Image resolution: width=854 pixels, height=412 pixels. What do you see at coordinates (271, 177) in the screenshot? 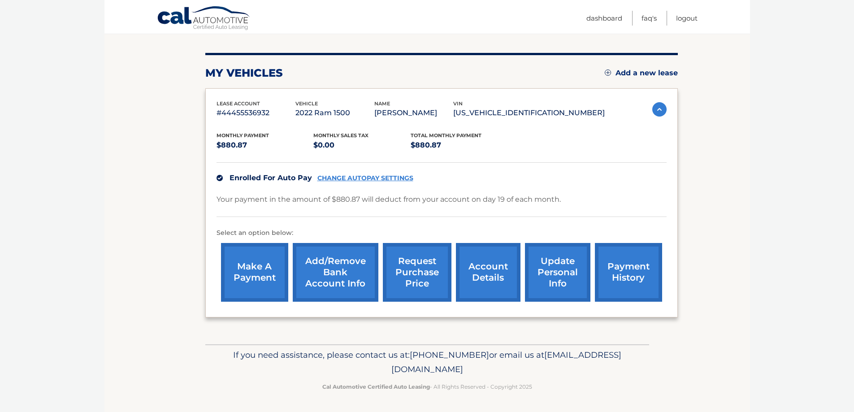
I see `span: Enrolled For Auto Pay` at bounding box center [271, 177].